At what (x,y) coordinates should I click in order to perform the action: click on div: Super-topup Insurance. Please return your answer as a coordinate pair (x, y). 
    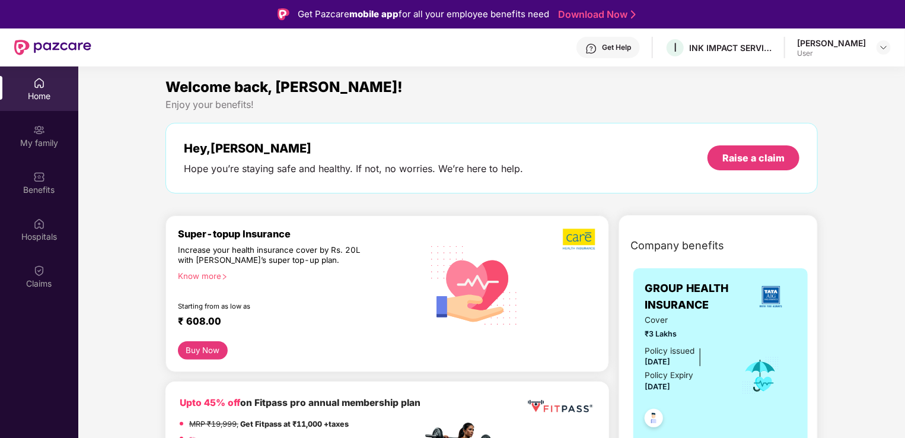
    Looking at the image, I should click on (300, 234).